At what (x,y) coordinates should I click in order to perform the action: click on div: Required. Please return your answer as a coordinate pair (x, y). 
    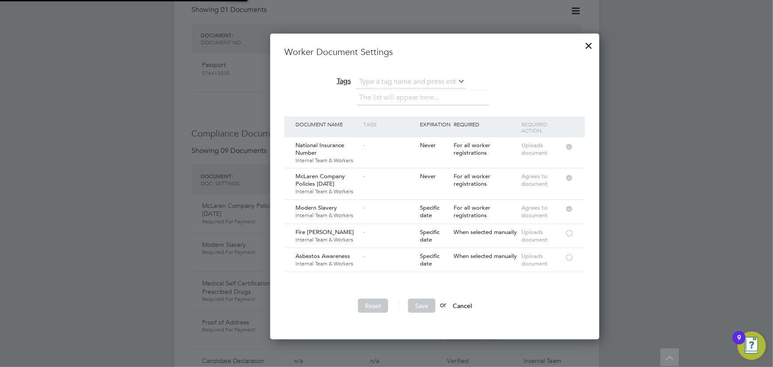
    Looking at the image, I should click on (485, 124).